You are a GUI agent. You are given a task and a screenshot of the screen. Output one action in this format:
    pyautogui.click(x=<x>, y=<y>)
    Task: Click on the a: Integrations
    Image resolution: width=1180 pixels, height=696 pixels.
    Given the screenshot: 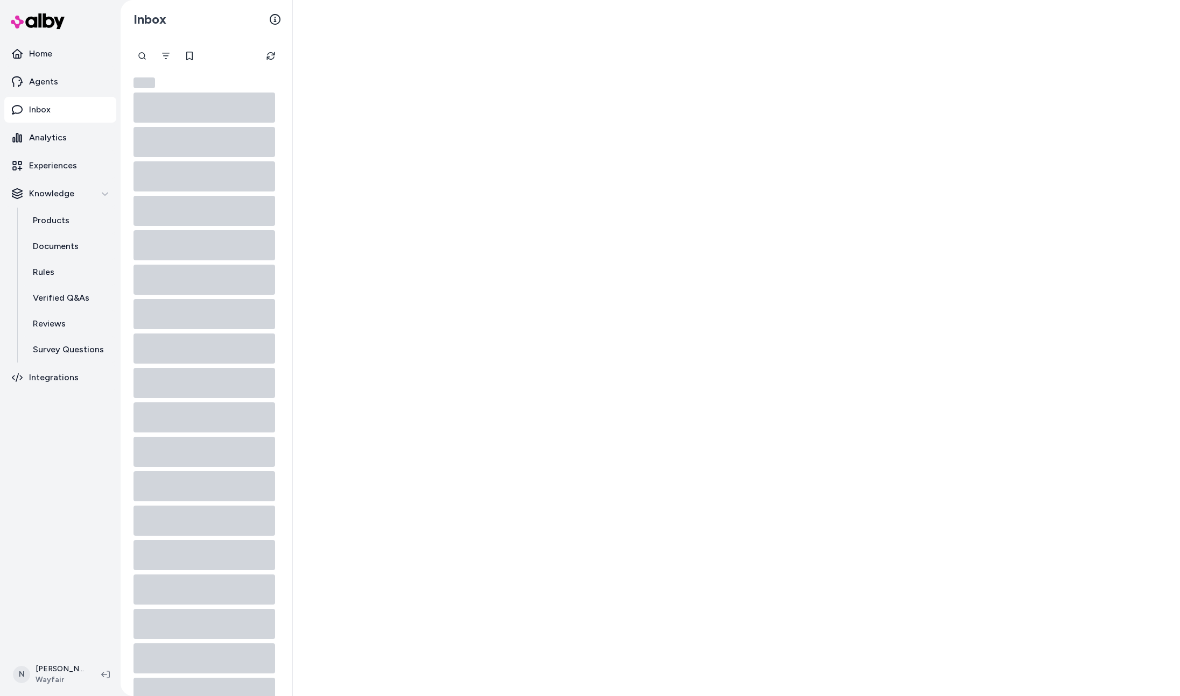 What is the action you would take?
    pyautogui.click(x=60, y=378)
    